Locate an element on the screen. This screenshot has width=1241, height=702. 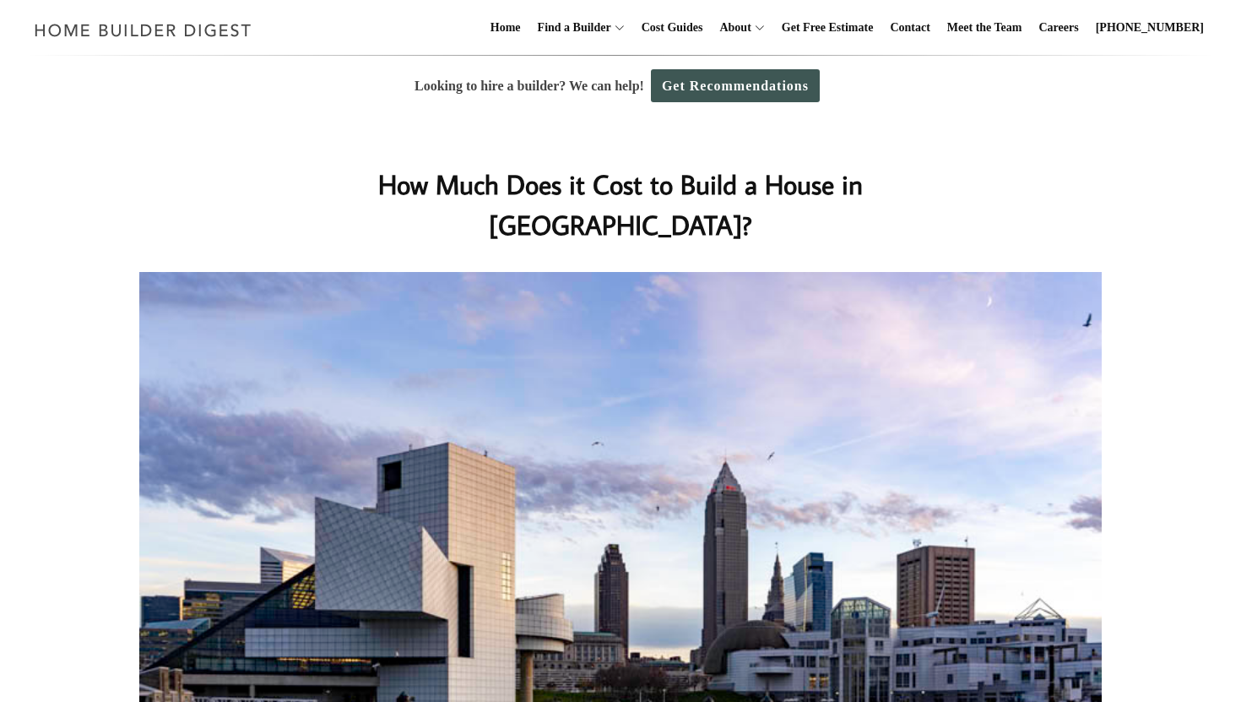
img: Home Builder Digest is located at coordinates (143, 30).